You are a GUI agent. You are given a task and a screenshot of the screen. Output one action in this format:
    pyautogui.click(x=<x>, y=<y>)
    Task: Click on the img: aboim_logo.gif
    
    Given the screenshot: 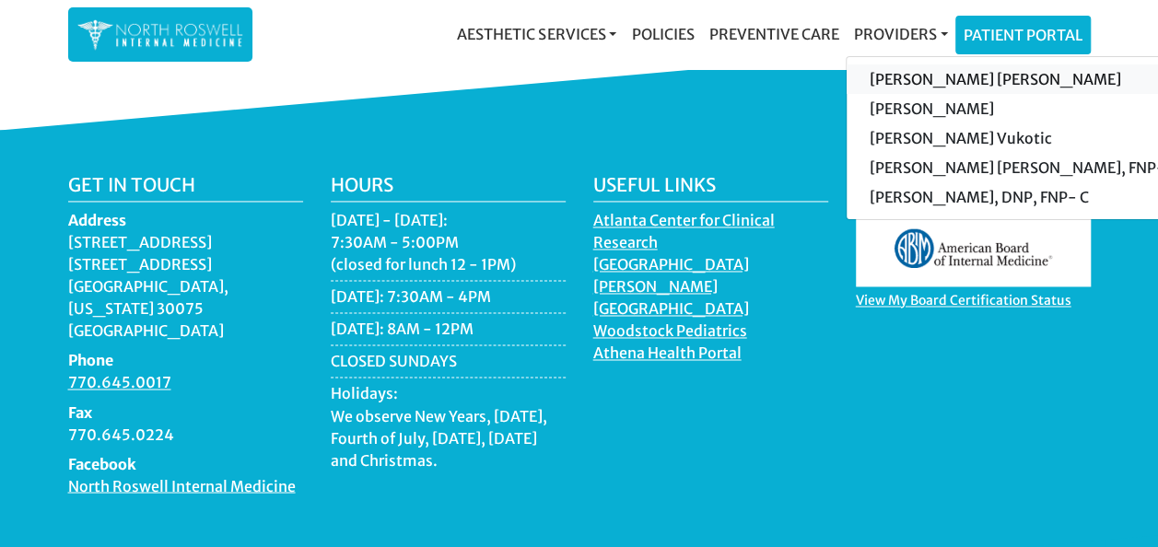 What is the action you would take?
    pyautogui.click(x=973, y=248)
    